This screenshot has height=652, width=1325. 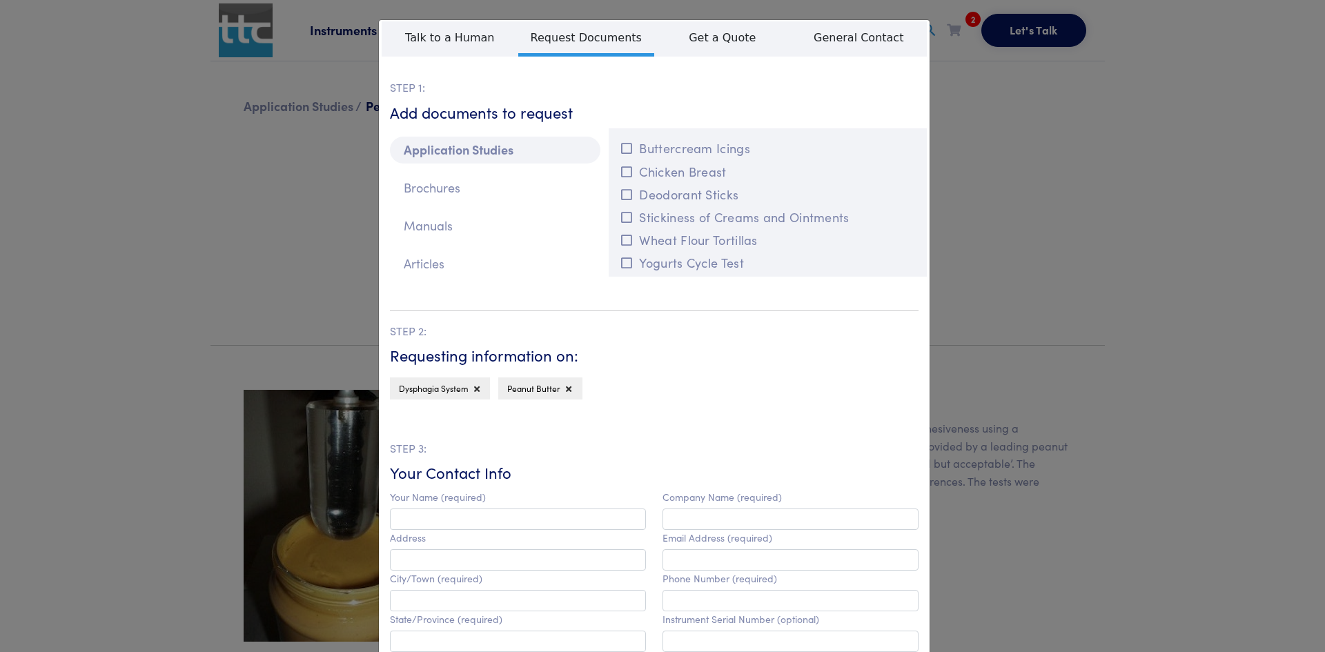 What do you see at coordinates (495, 188) in the screenshot?
I see `p: Brochures` at bounding box center [495, 188].